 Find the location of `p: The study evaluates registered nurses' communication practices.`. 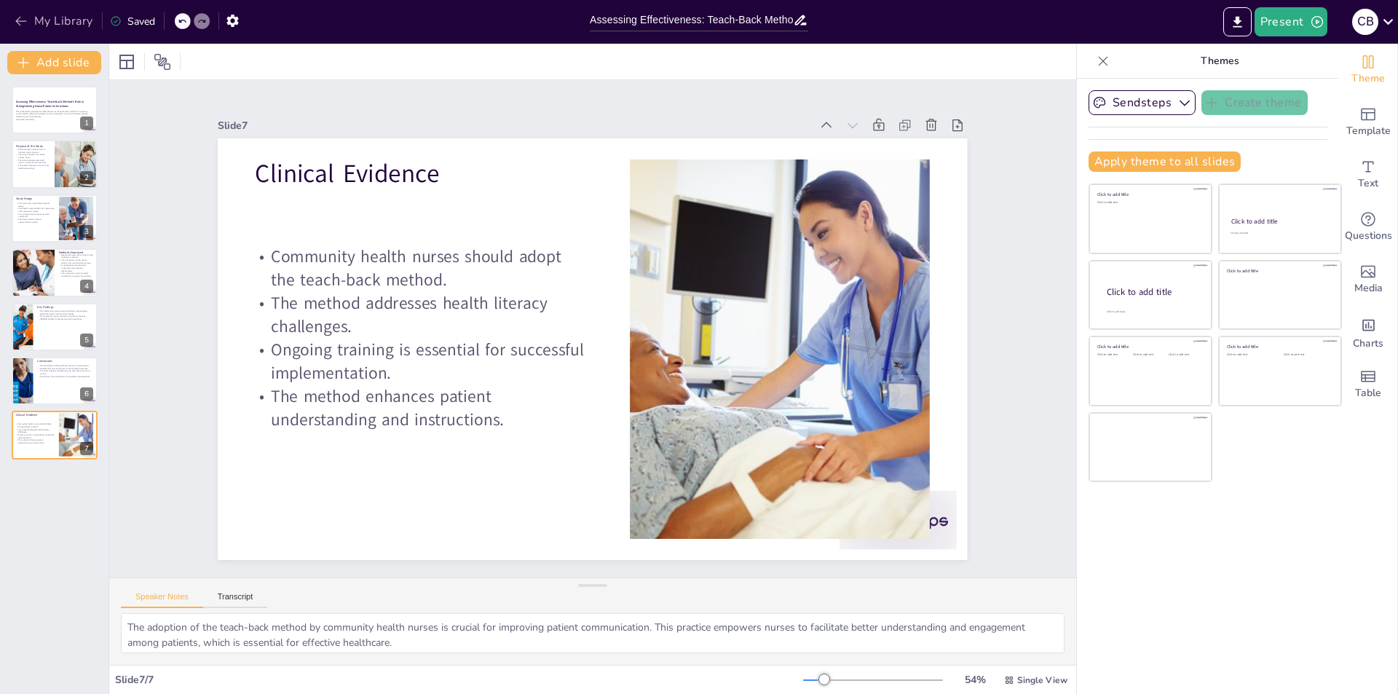

p: The study evaluates registered nurses' communication practices. is located at coordinates (33, 160).